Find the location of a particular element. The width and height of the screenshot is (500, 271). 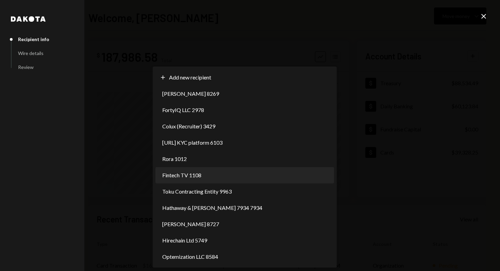

span: Colux (Recruiter) 3429 is located at coordinates (189, 126).